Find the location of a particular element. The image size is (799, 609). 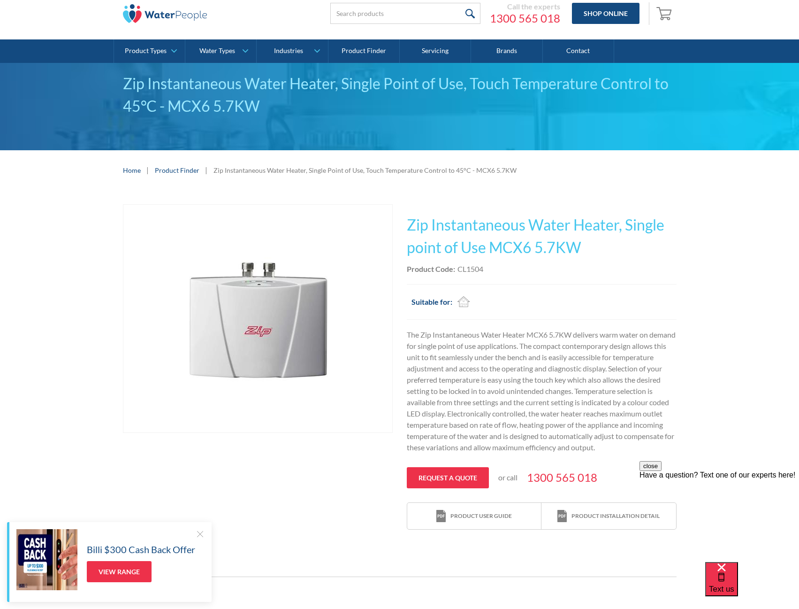

h2: Suitable for: is located at coordinates (432, 302).